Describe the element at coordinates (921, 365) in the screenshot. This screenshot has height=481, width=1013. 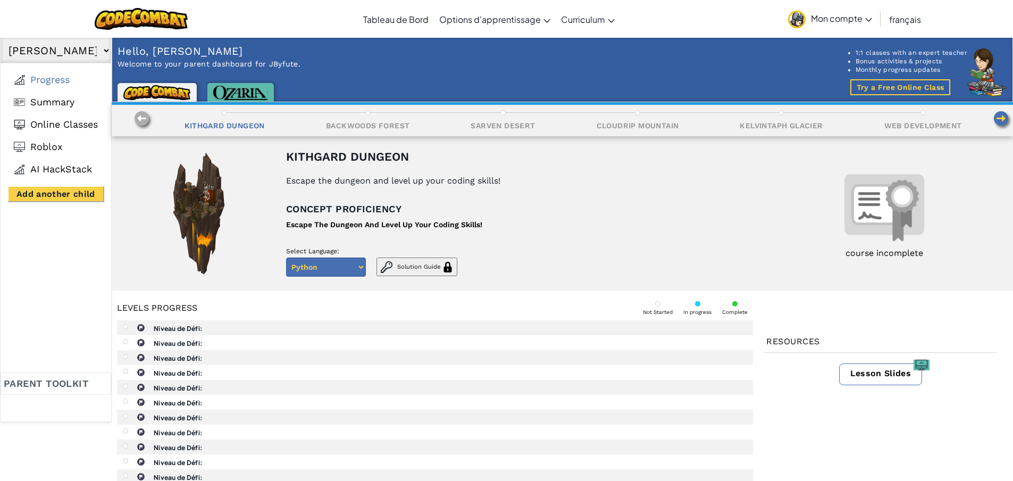
I see `img: Slides icon` at that location.